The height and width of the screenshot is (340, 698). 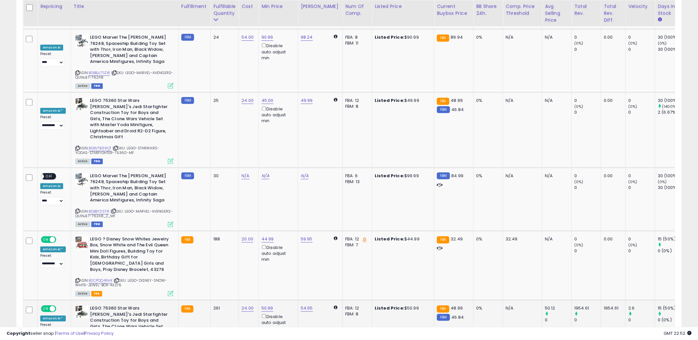 I want to click on div: $44.99, so click(x=402, y=239).